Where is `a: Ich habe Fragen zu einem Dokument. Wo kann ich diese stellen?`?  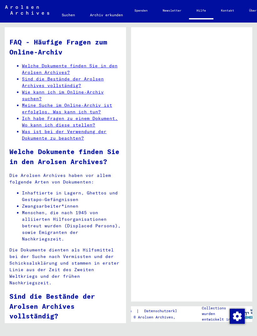 a: Ich habe Fragen zu einem Dokument. Wo kann ich diese stellen? is located at coordinates (70, 121).